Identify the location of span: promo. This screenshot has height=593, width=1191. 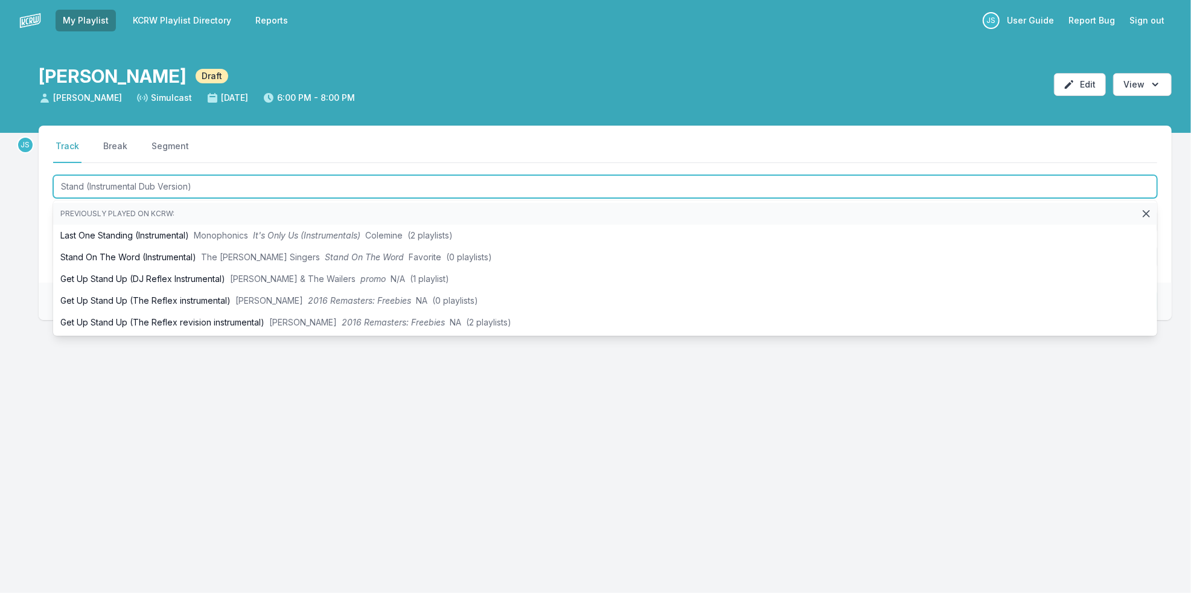
(373, 278).